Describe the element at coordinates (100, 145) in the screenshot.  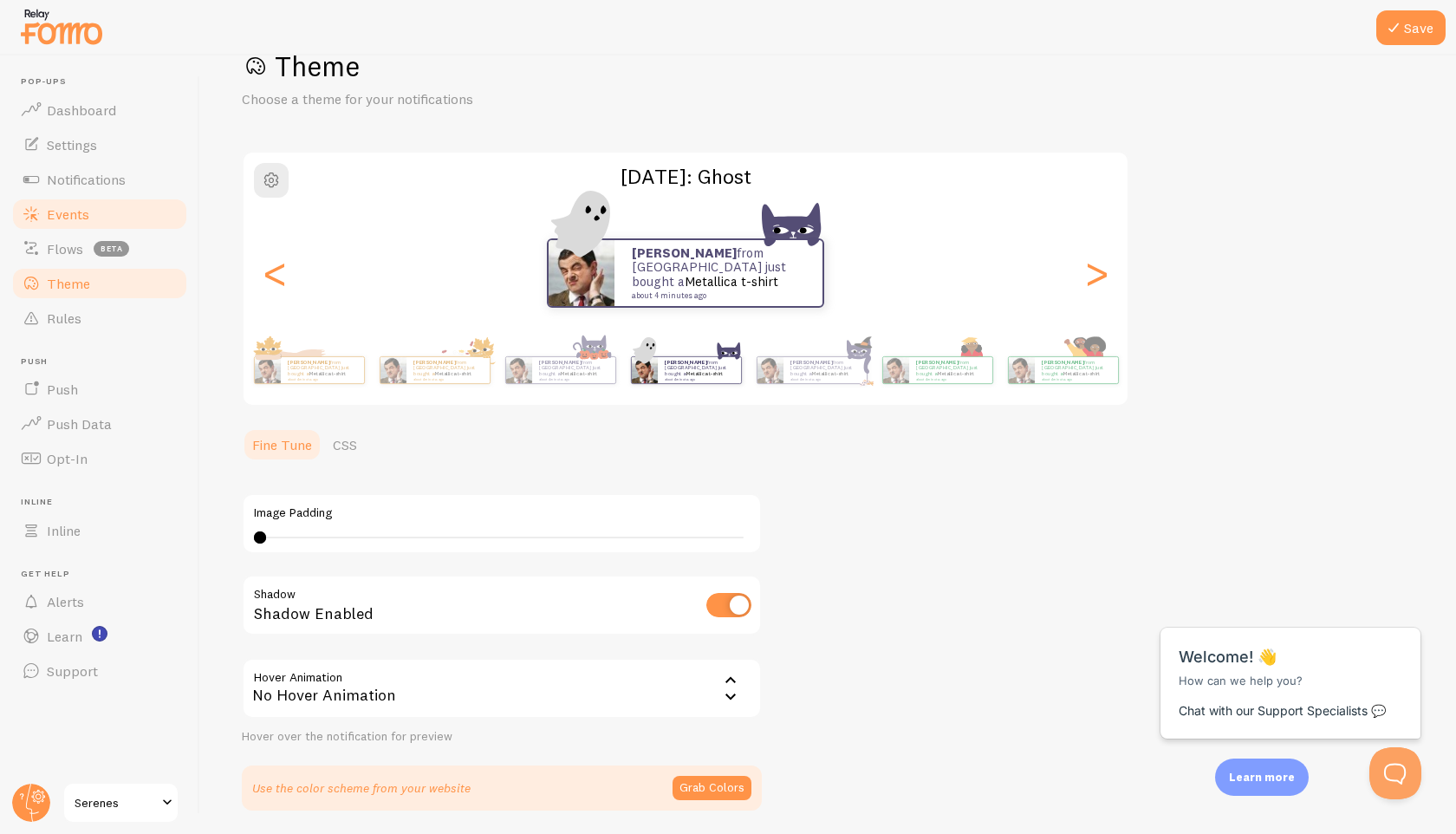
I see `a: Settings` at that location.